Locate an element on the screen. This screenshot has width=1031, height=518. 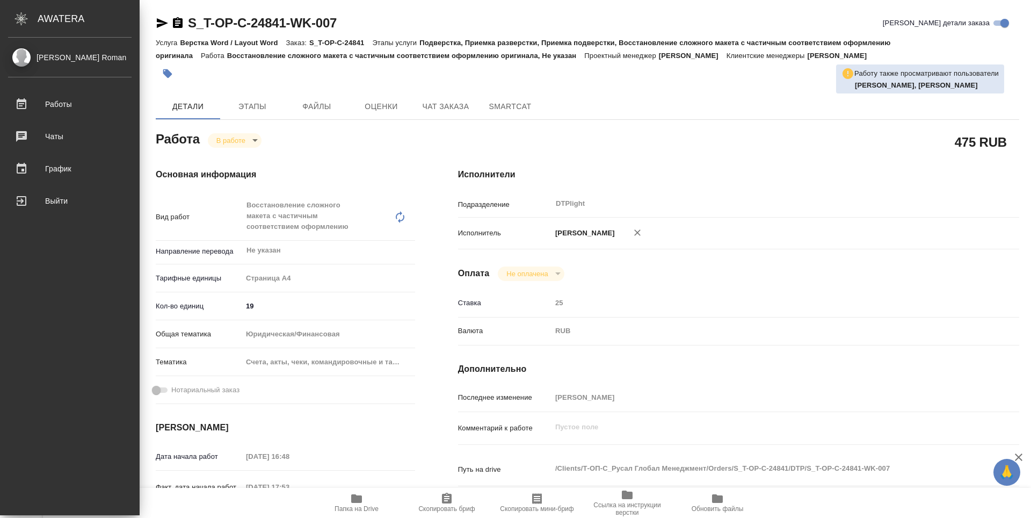
button: Скопировать бриф is located at coordinates (447, 503).